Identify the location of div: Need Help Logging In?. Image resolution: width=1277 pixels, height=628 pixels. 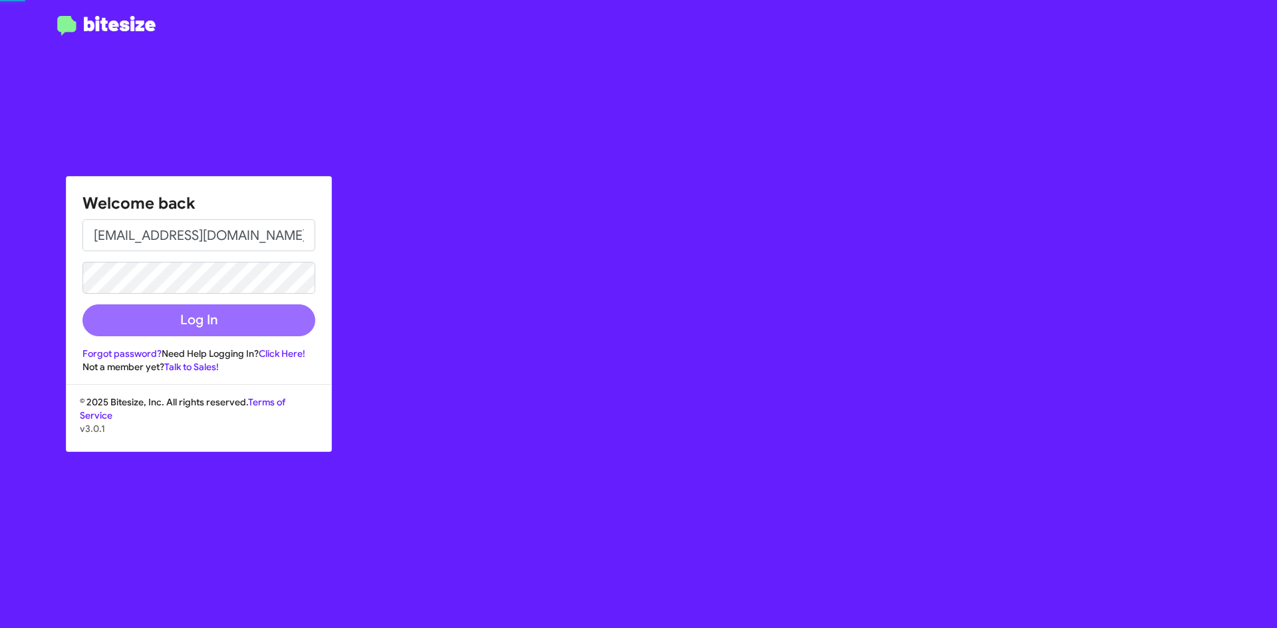
(199, 354).